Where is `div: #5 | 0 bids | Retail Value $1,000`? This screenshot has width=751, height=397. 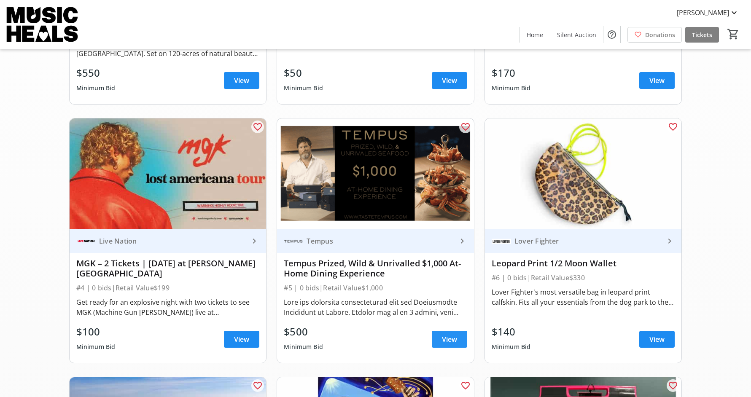
div: #5 | 0 bids | Retail Value $1,000 is located at coordinates (375, 288).